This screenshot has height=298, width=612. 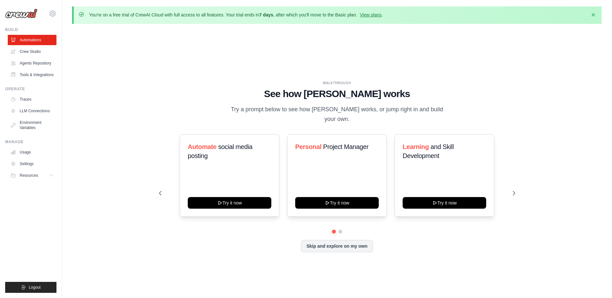 What do you see at coordinates (32, 175) in the screenshot?
I see `button: Resources` at bounding box center [32, 175].